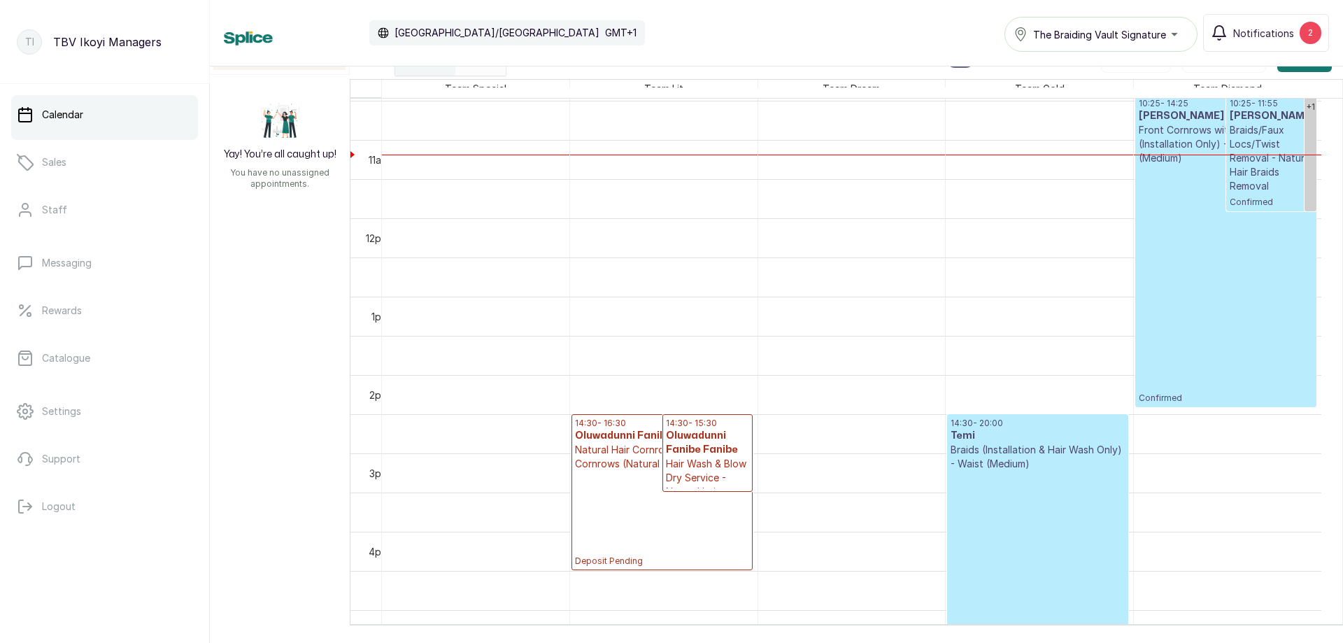 This screenshot has height=643, width=1343. I want to click on p: Braids (Installation & Hair Wash Only) - Waist (Medium), so click(1038, 457).